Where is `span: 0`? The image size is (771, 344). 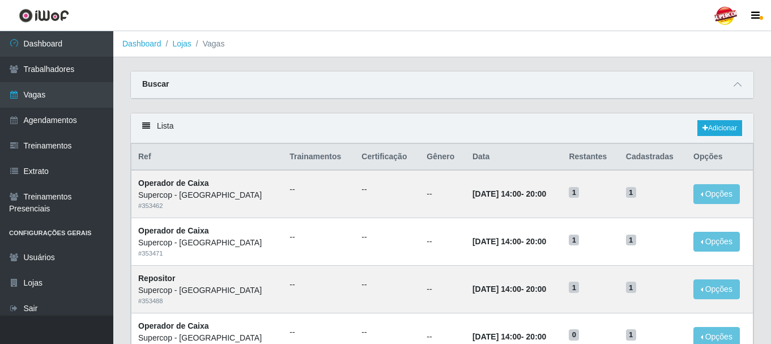
span: 0 is located at coordinates (574, 335).